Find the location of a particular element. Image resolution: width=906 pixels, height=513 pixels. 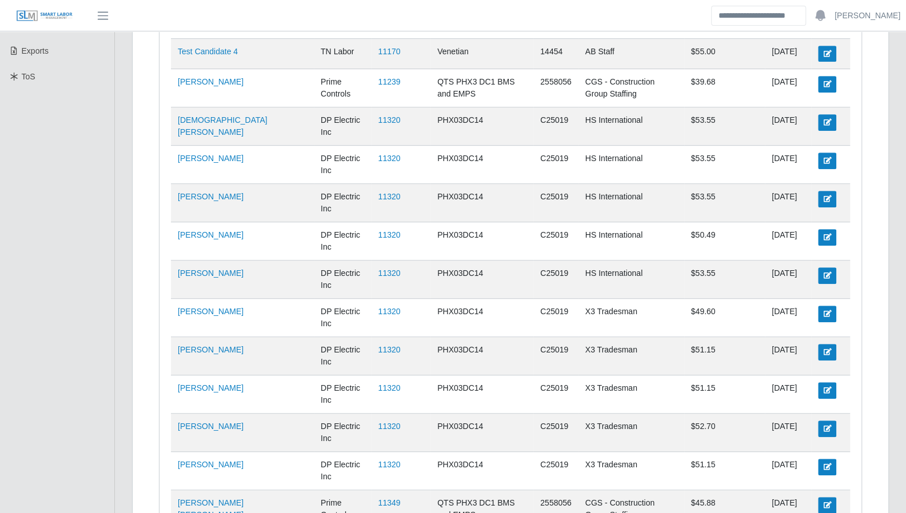

td: $50.49 is located at coordinates (724, 241).